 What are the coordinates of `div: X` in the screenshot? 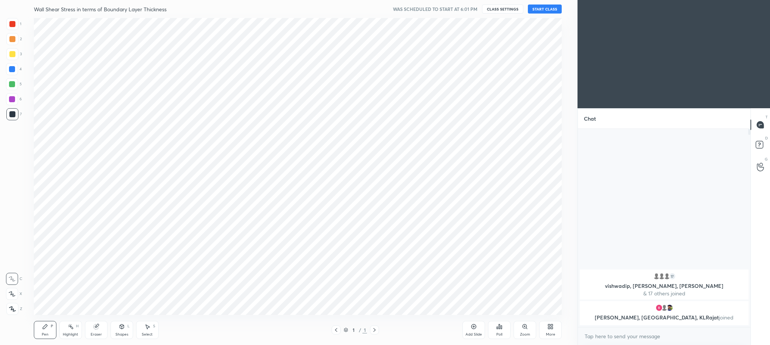 It's located at (14, 294).